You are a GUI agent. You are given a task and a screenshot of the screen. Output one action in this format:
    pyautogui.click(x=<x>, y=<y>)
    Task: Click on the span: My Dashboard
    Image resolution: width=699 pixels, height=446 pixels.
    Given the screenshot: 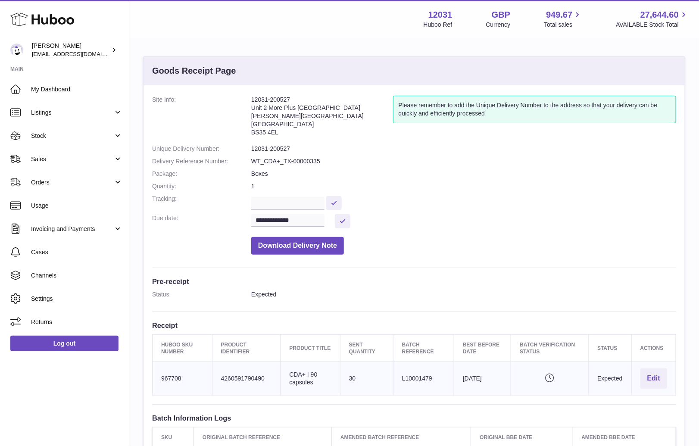 What is the action you would take?
    pyautogui.click(x=77, y=89)
    